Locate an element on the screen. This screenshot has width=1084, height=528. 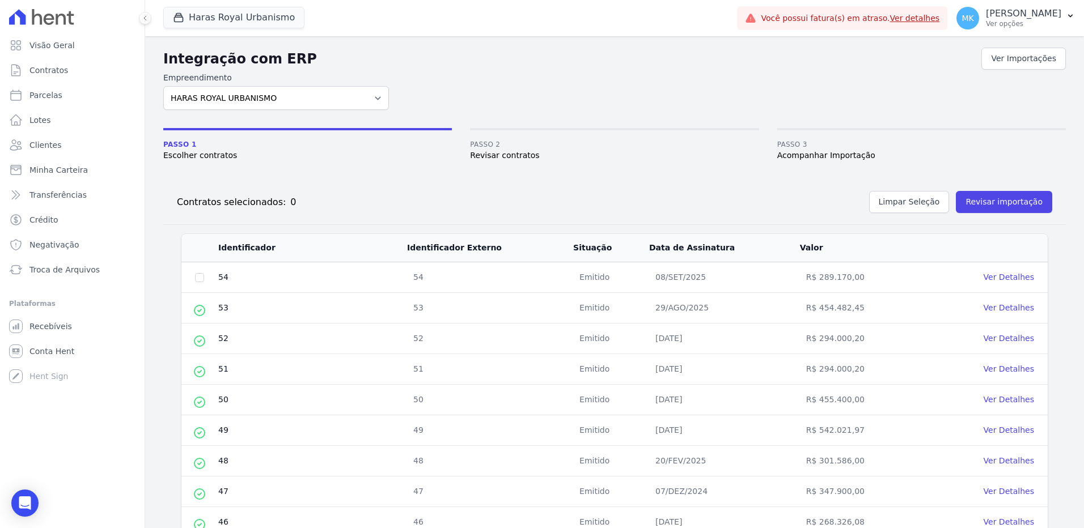
a: Parcelas is located at coordinates (72, 95).